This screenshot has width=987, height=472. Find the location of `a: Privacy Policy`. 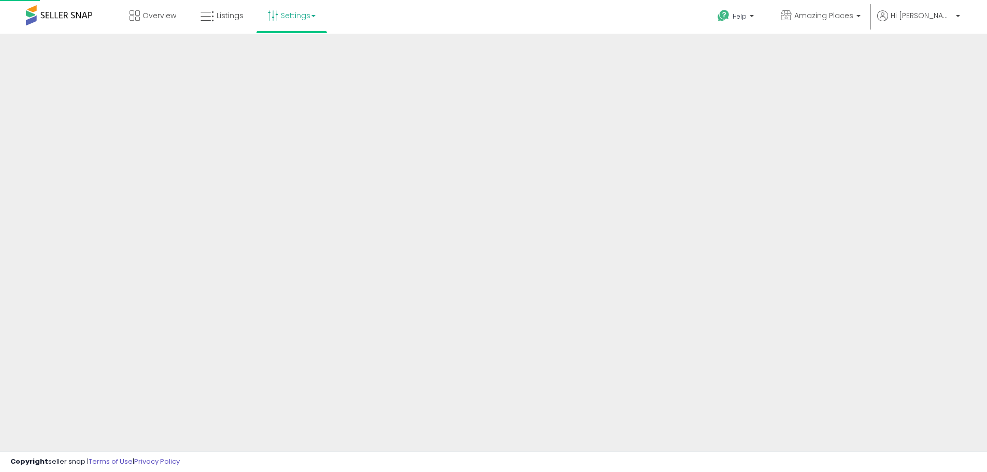

a: Privacy Policy is located at coordinates (157, 461).